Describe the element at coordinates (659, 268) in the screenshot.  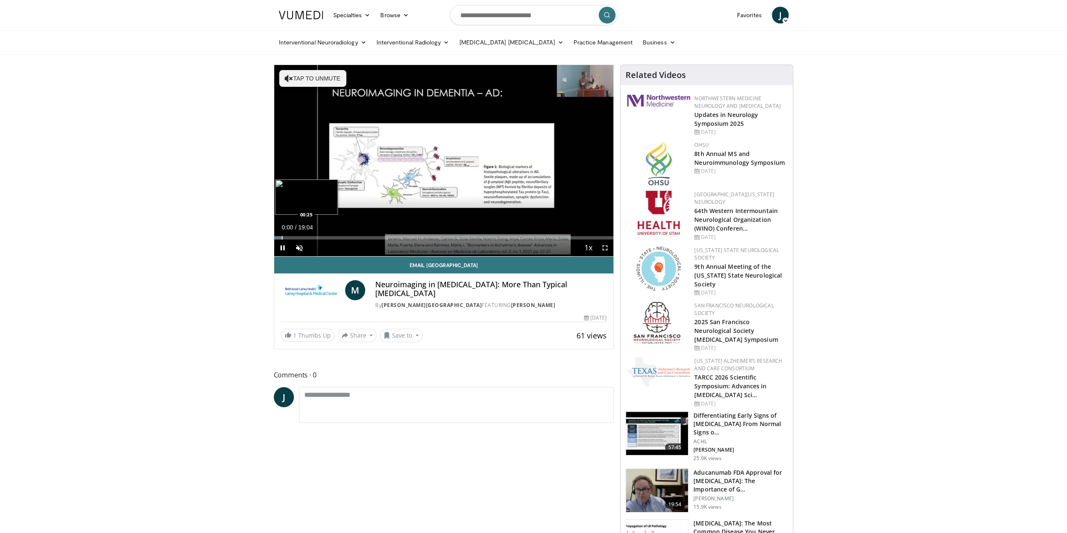
I see `img: 71a8b48c-8850-4916-bbdd-e2f3ccf11ef9.png.150x105_q85_autocrop_double_scale_upscale_version-0.2.png` at that location.